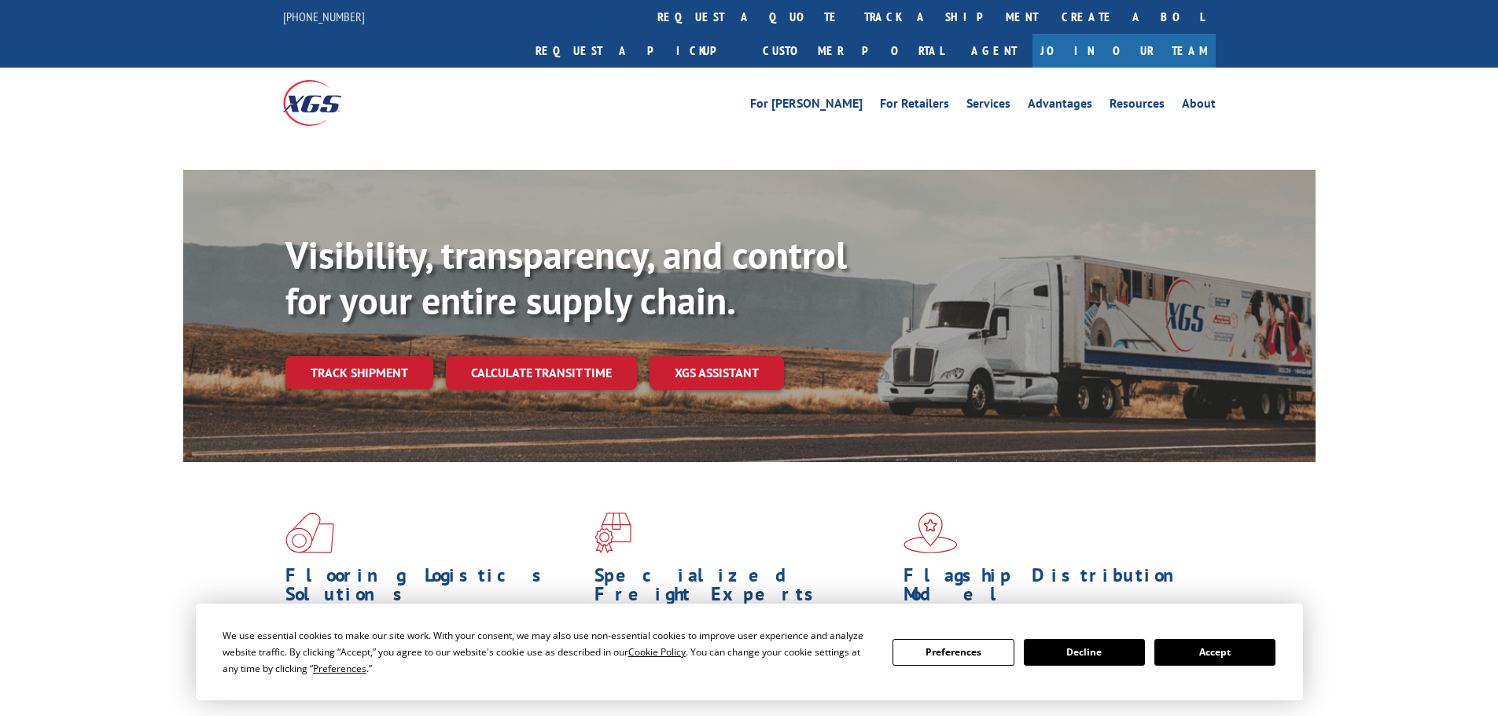  Describe the element at coordinates (1084, 653) in the screenshot. I see `button: Decline` at that location.